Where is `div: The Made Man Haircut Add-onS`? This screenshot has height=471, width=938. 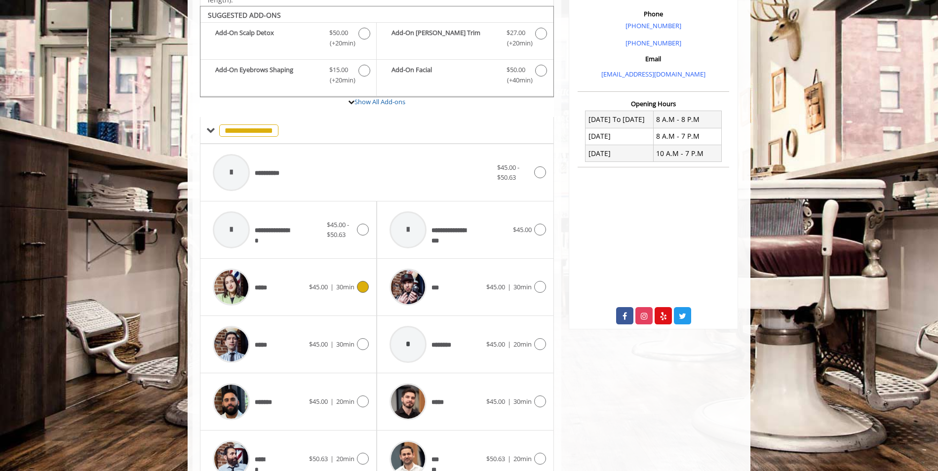
div: The Made Man Haircut Add-onS is located at coordinates (377, 52).